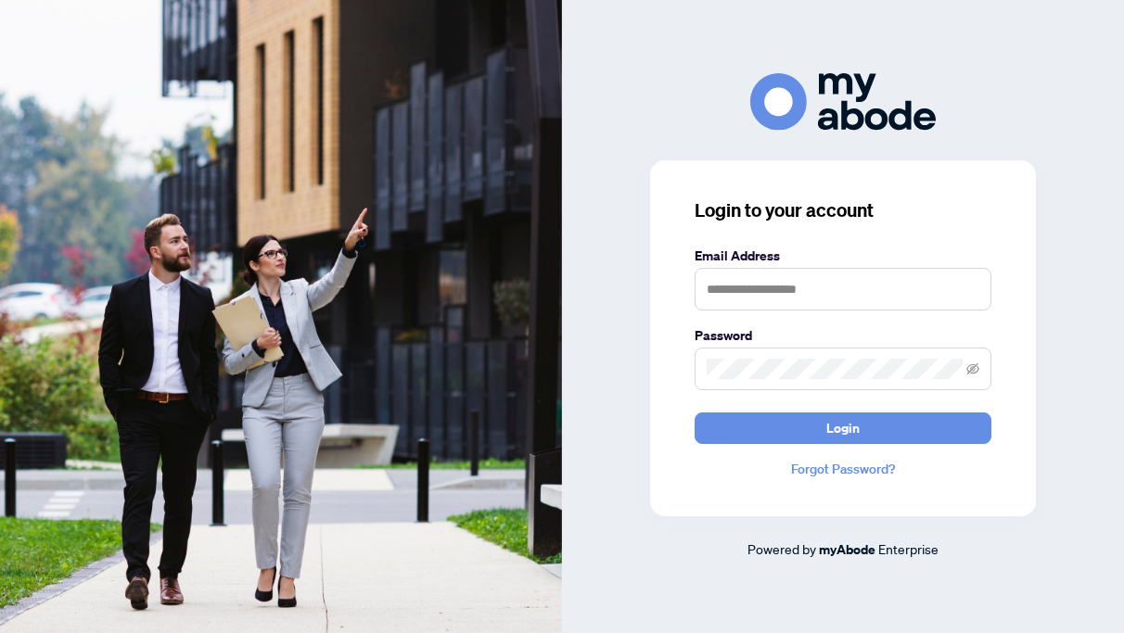 The height and width of the screenshot is (633, 1124). I want to click on label: Email Address, so click(843, 256).